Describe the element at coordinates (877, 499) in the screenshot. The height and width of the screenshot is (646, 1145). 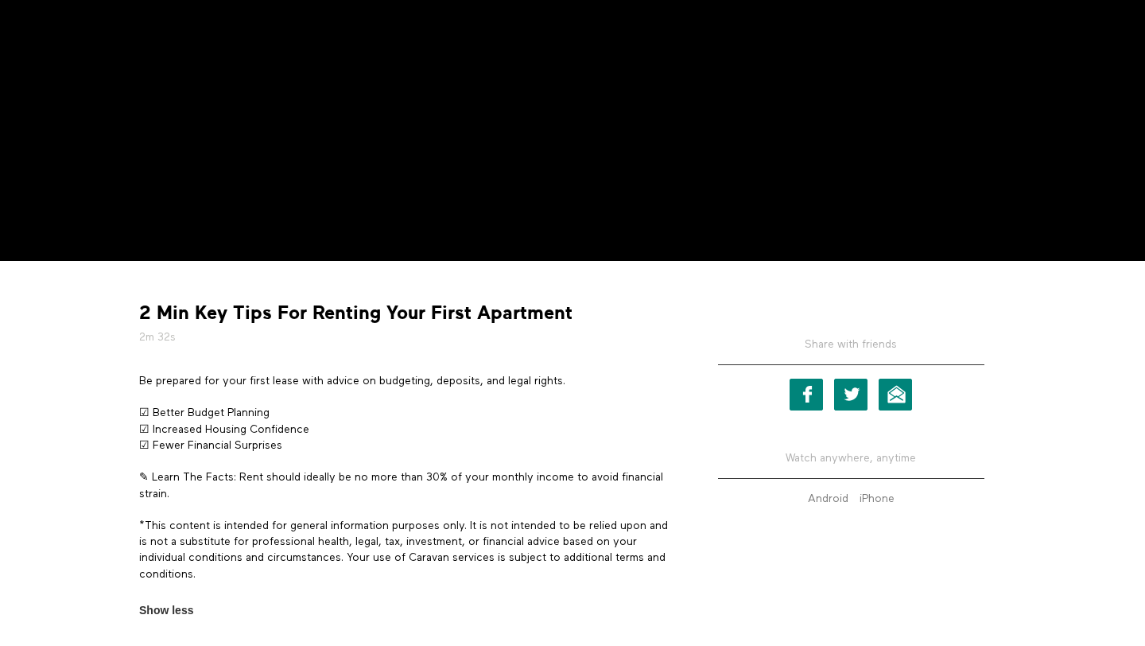
I see `strong: iPhone` at that location.